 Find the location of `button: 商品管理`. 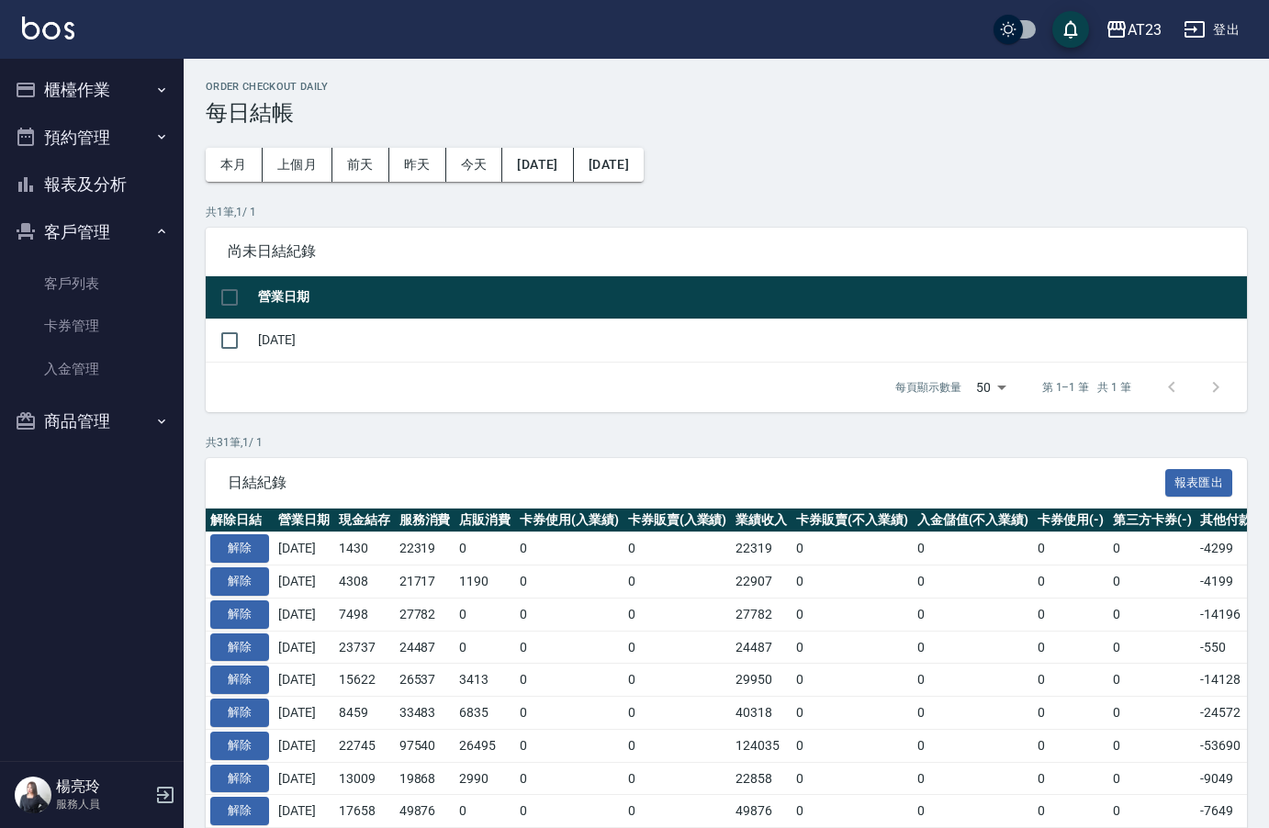

button: 商品管理 is located at coordinates (92, 422).